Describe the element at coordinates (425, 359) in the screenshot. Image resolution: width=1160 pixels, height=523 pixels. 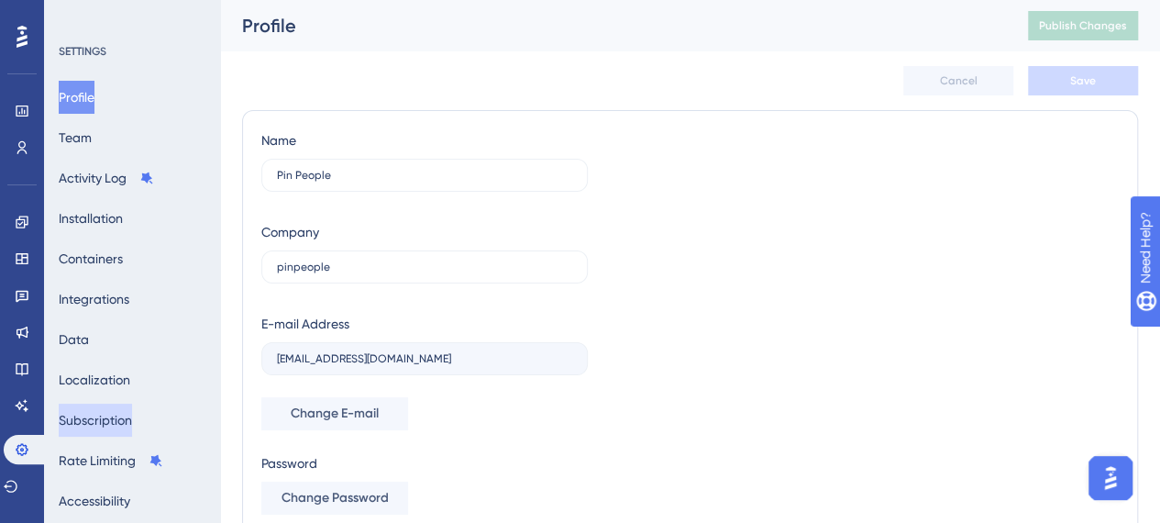
I see `input: E-mail Address` at that location.